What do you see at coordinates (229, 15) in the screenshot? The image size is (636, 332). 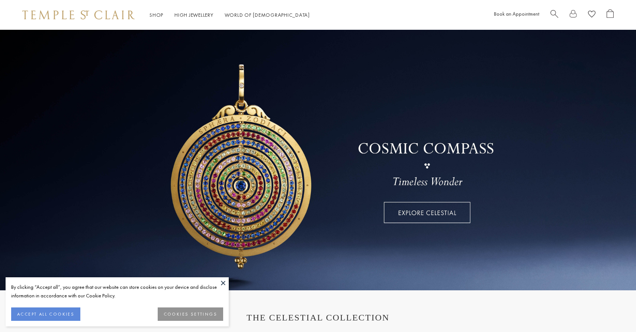 I see `nav: Main navigation` at bounding box center [229, 15].